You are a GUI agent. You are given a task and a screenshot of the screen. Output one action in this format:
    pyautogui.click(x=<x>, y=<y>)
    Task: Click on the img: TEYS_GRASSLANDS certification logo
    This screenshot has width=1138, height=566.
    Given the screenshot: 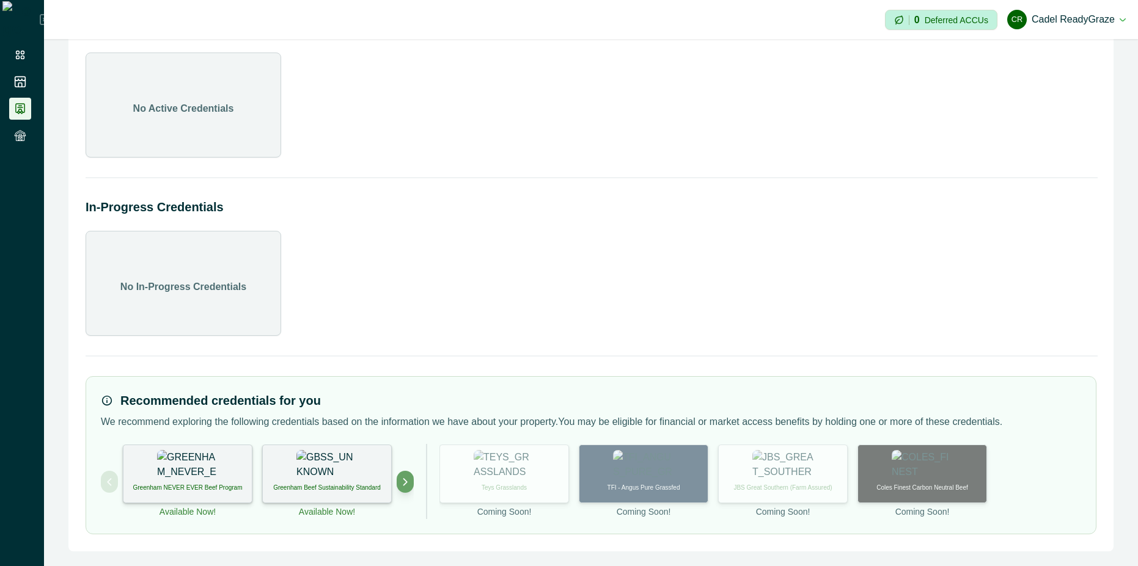 What is the action you would take?
    pyautogui.click(x=504, y=466)
    